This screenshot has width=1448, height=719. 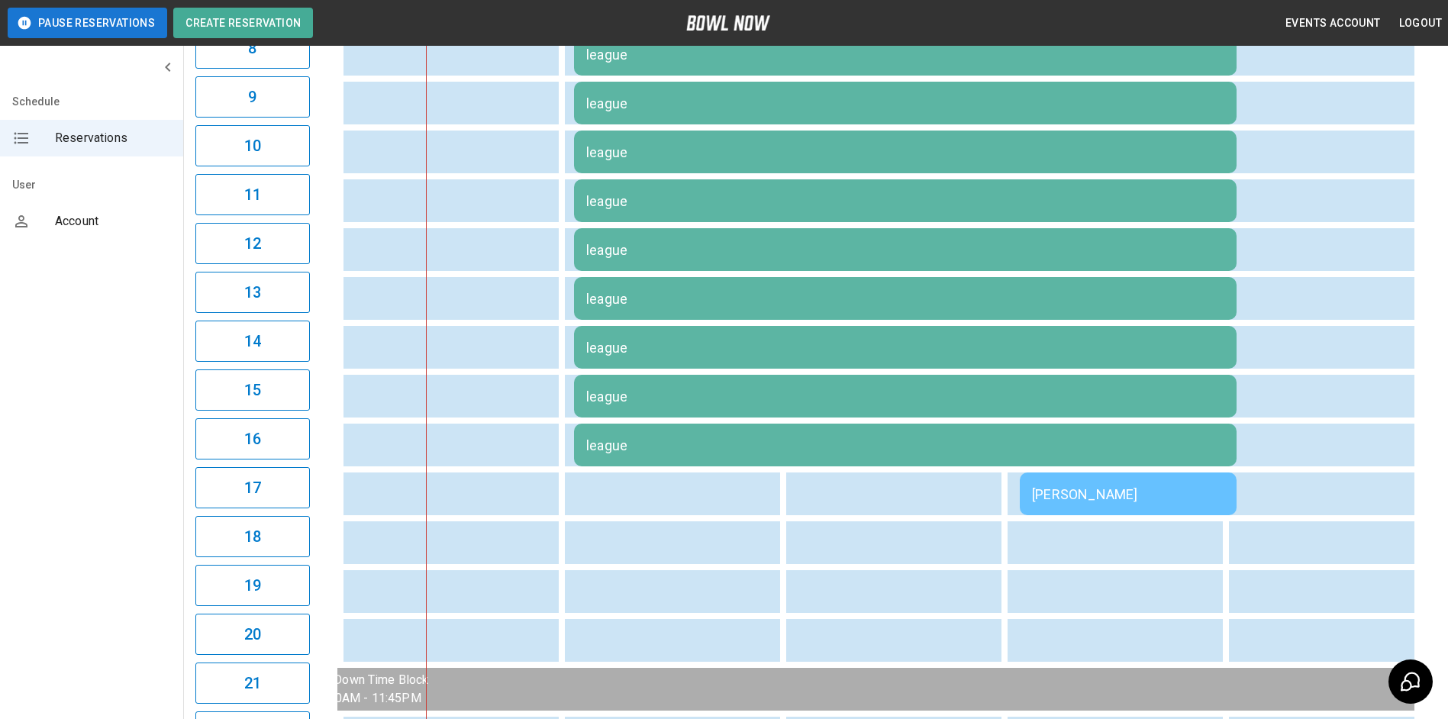 I want to click on button: 9, so click(x=253, y=97).